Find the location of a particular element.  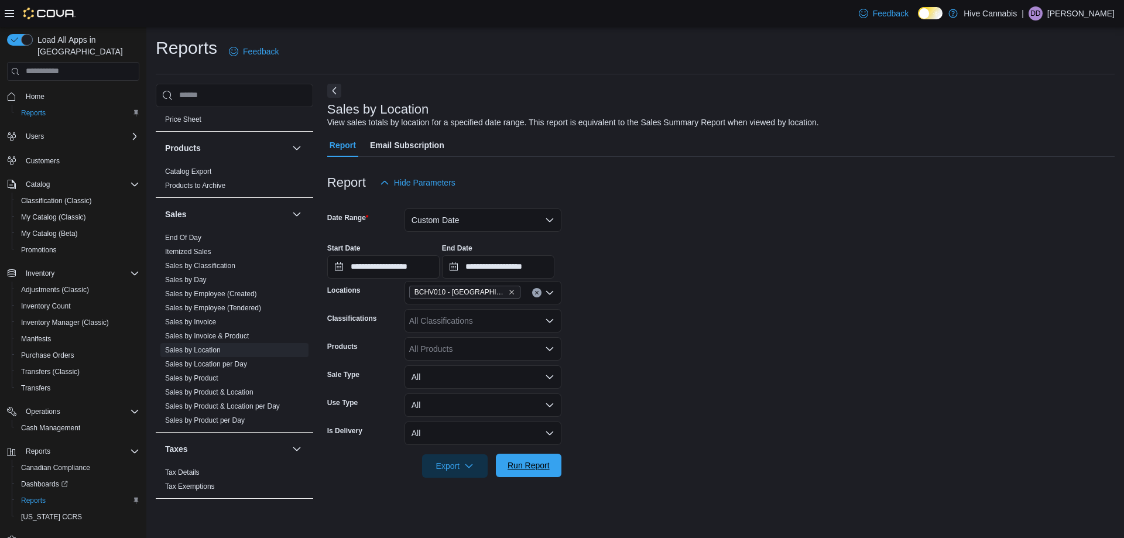

div: Damian DeBaie is located at coordinates (1035, 13).